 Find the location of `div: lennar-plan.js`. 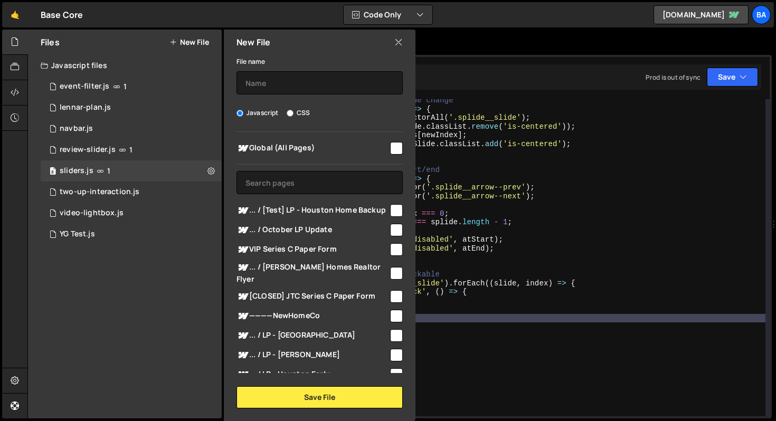

div: lennar-plan.js is located at coordinates (85, 108).